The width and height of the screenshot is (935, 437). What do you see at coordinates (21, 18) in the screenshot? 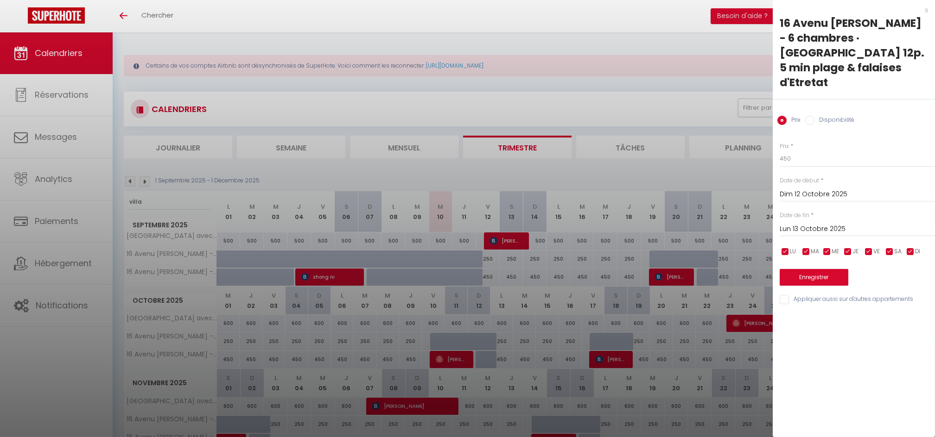
I see `button: Ouvrir le widget de chat LiveChat` at bounding box center [21, 18].